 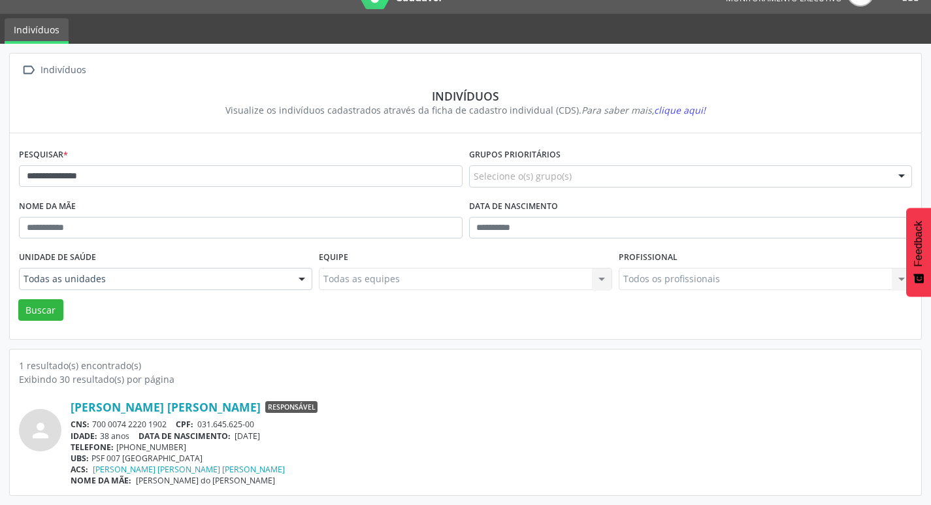 I want to click on i: Para saber mais,, so click(x=644, y=110).